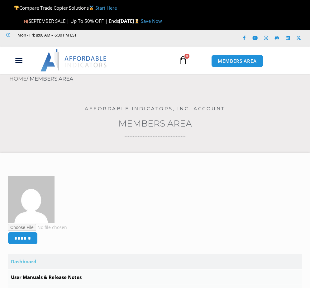  What do you see at coordinates (155, 108) in the screenshot?
I see `a: Affordable Indicators, Inc. Account` at bounding box center [155, 108].